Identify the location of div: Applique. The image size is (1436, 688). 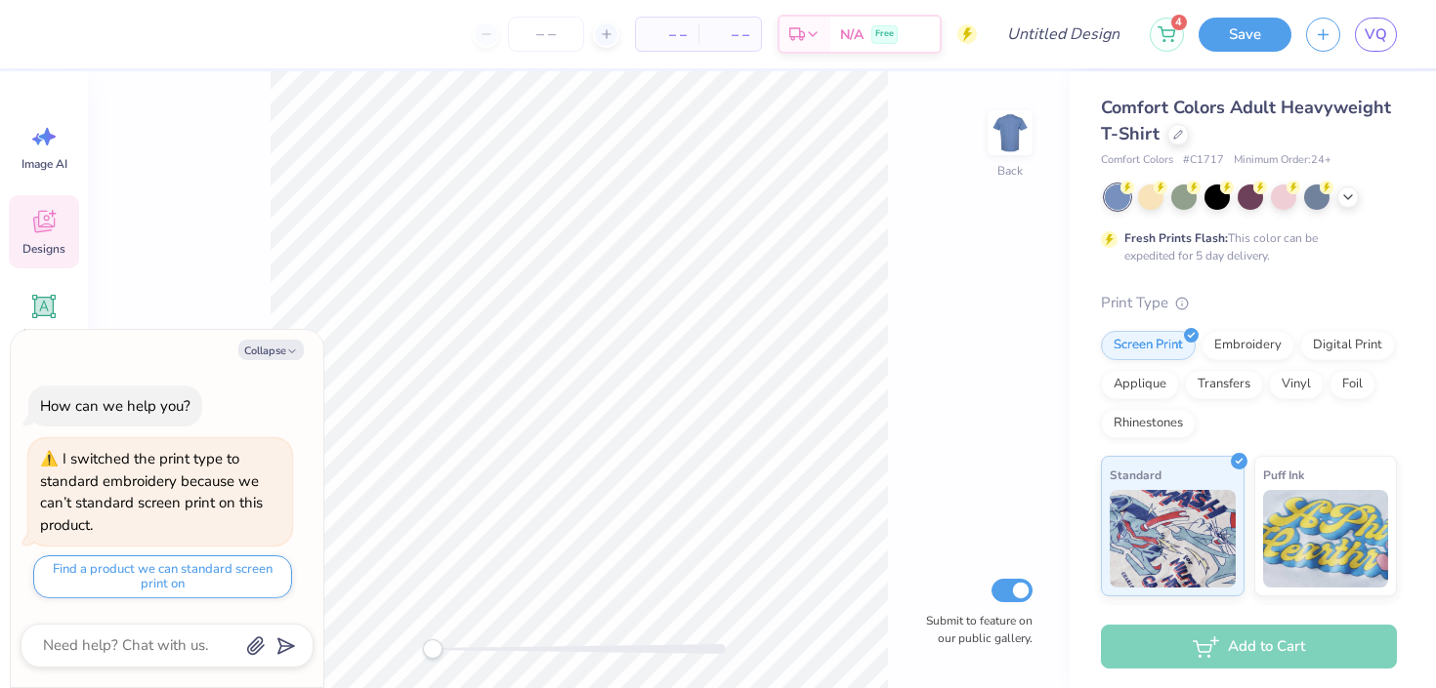
(1140, 385).